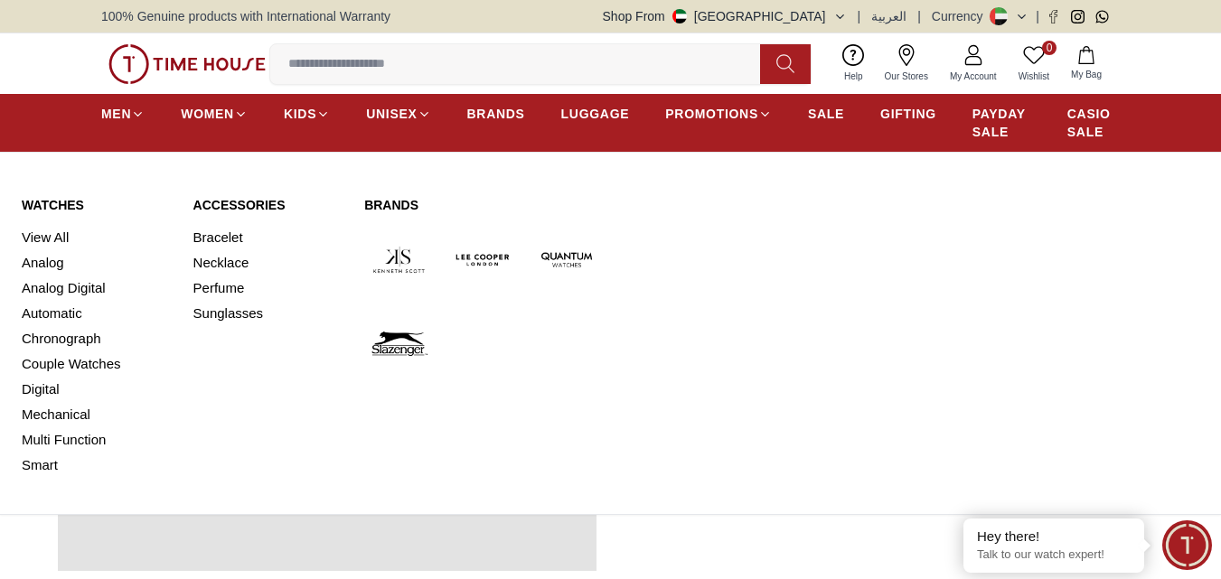 The width and height of the screenshot is (1221, 579). What do you see at coordinates (711, 114) in the screenshot?
I see `span: PROMOTIONS` at bounding box center [711, 114].